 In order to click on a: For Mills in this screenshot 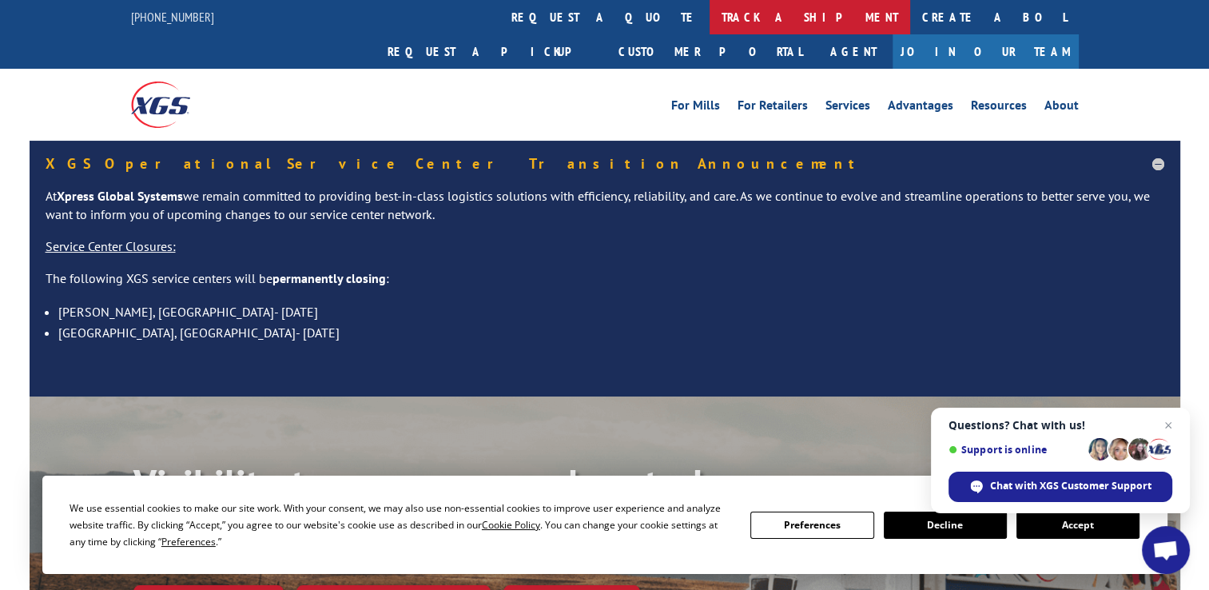, I will do `click(695, 108)`.